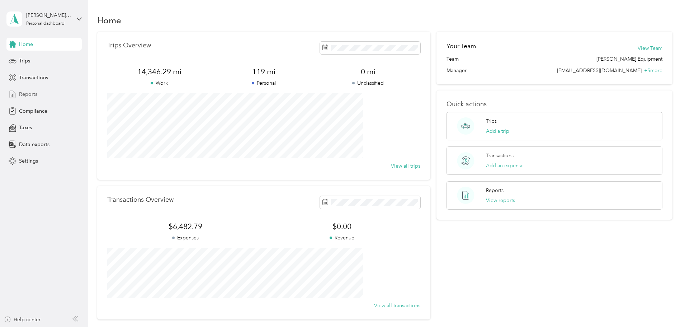 Image resolution: width=685 pixels, height=327 pixels. I want to click on p: Work, so click(159, 83).